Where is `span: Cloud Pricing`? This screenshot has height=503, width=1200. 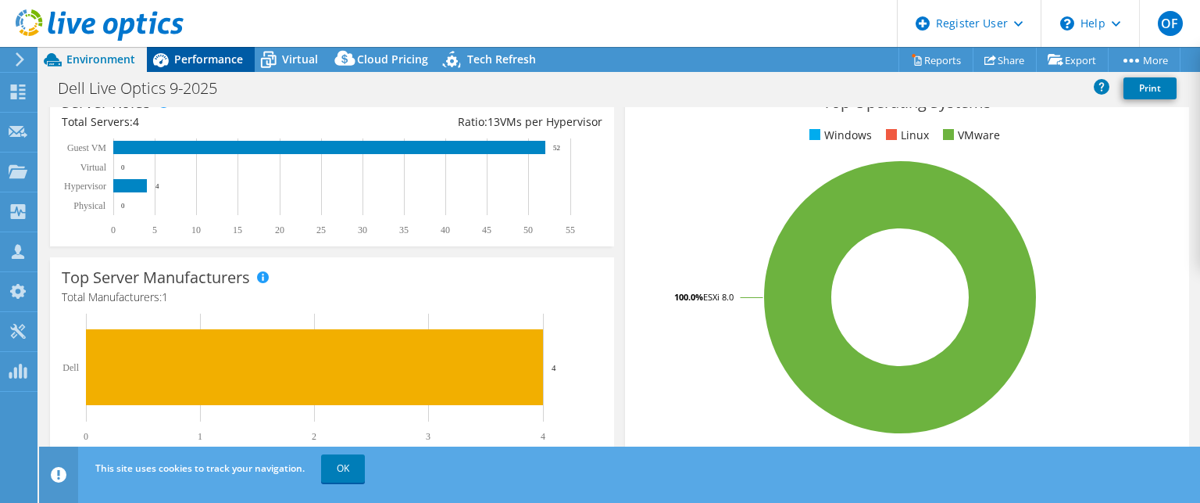
span: Cloud Pricing is located at coordinates (392, 59).